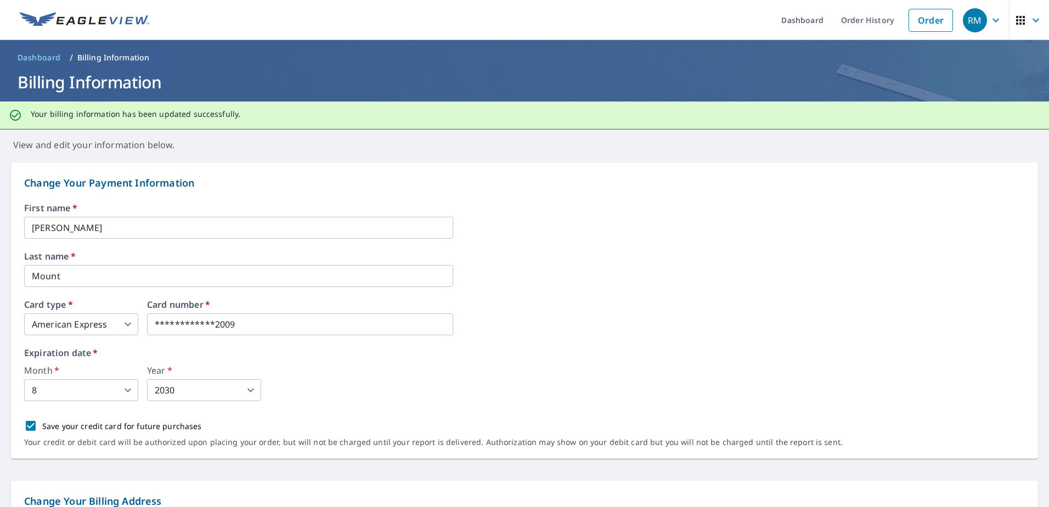 This screenshot has height=507, width=1049. Describe the element at coordinates (84, 20) in the screenshot. I see `img: EV Logo` at that location.